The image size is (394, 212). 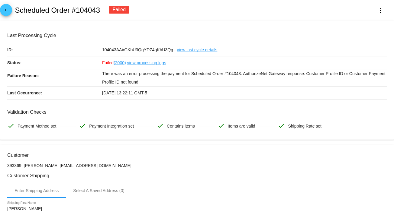 What do you see at coordinates (241, 126) in the screenshot?
I see `span: Items are valid` at bounding box center [241, 126].